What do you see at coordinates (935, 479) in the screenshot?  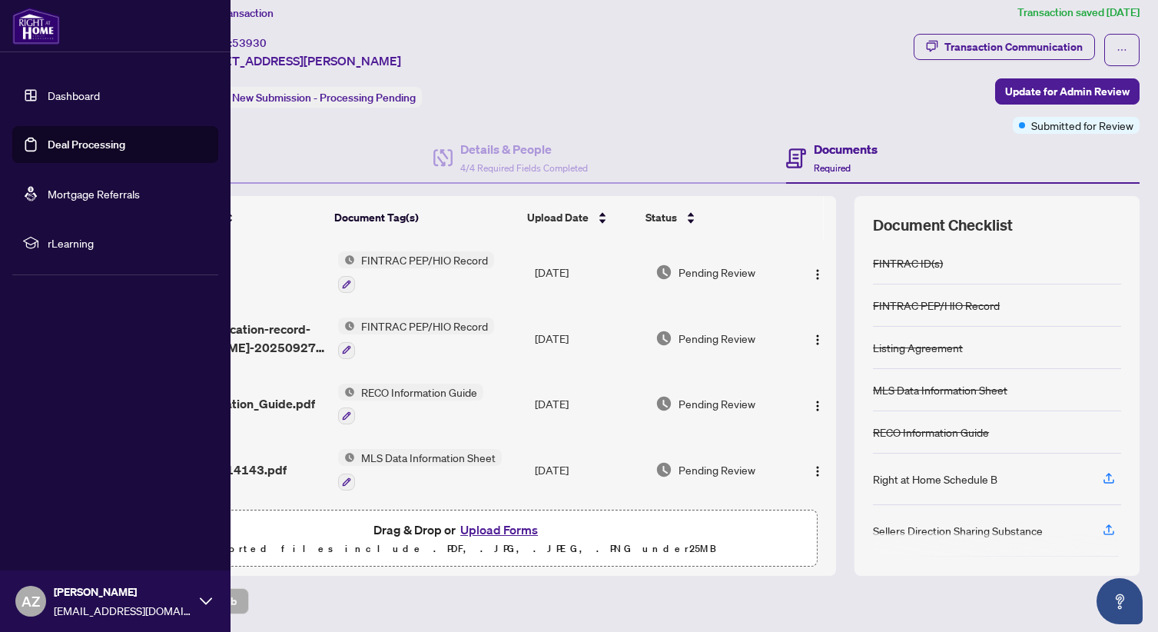 I see `div: Right at Home Schedule B` at bounding box center [935, 479].